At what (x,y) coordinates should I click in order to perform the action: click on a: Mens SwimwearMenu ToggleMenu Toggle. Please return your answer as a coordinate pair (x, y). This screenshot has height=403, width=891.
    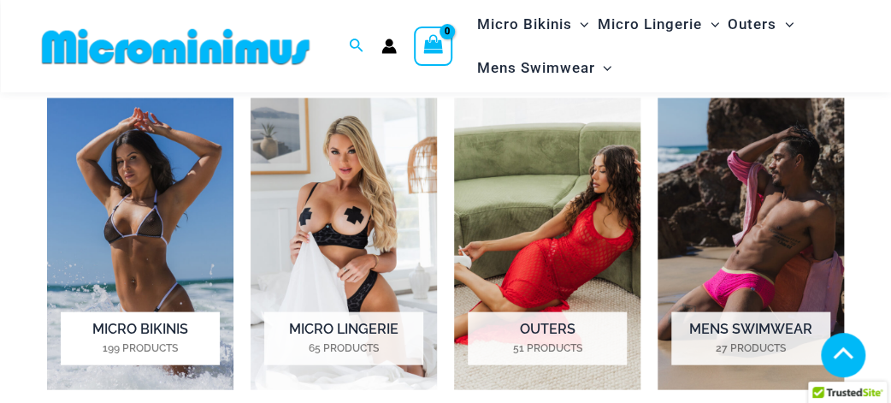
    Looking at the image, I should click on (544, 68).